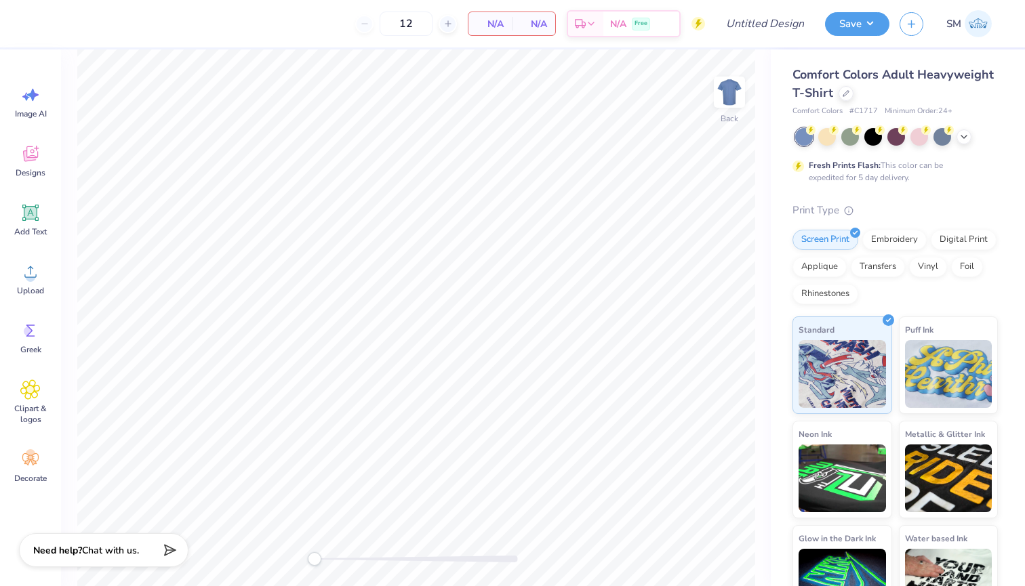  Describe the element at coordinates (842, 374) in the screenshot. I see `img: Standard` at that location.